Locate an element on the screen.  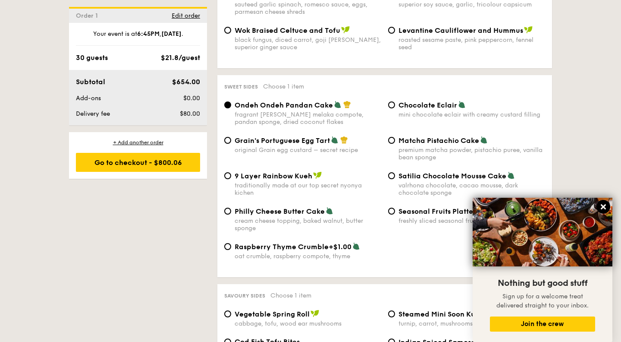
div: freshly sliced seasonal fruits is located at coordinates (472, 220).